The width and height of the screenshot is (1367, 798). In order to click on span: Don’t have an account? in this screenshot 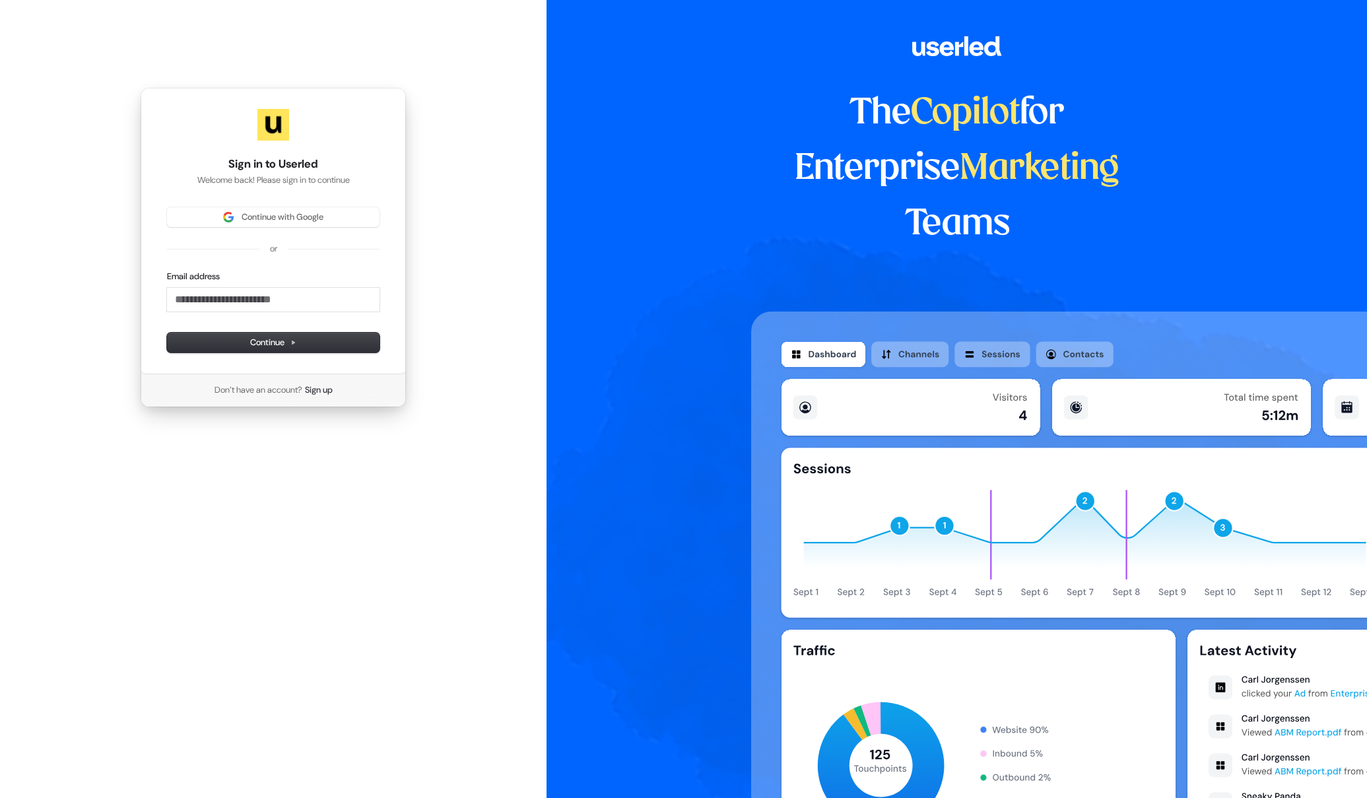, I will do `click(258, 390)`.